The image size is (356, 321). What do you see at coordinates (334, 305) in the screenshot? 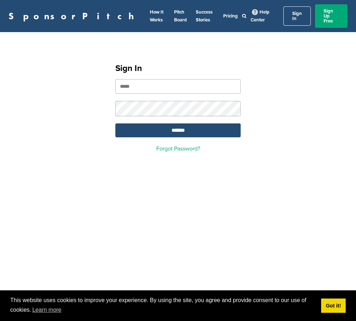
I see `a: dismiss cookie message` at bounding box center [334, 305].